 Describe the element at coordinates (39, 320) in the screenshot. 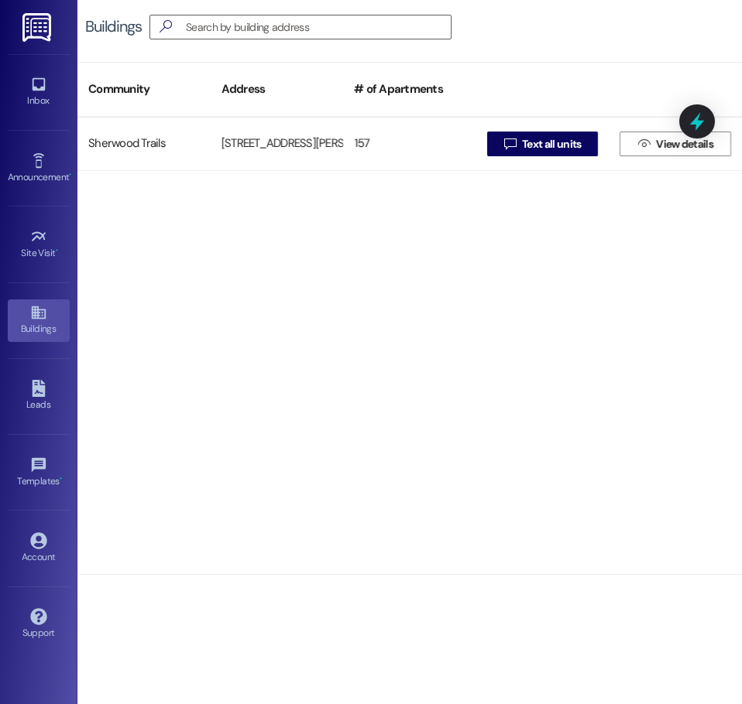

I see `a: Buildings` at that location.